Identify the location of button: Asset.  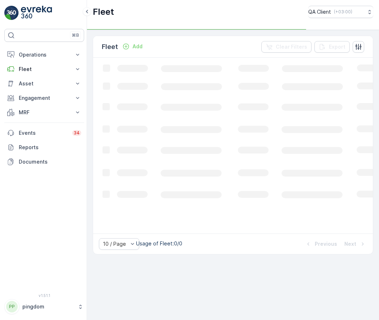
(44, 84).